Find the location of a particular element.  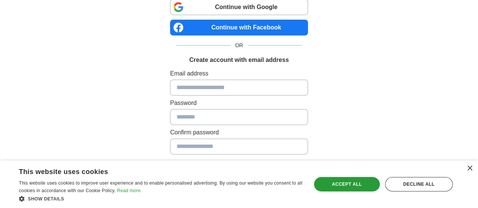

label: Email address is located at coordinates (239, 74).